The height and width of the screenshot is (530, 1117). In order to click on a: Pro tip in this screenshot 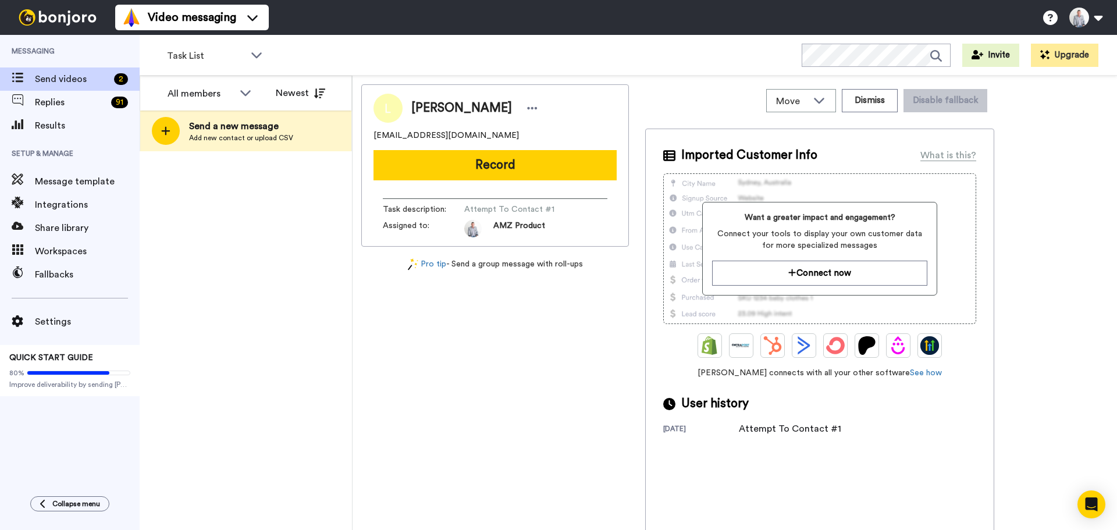, I will do `click(427, 264)`.